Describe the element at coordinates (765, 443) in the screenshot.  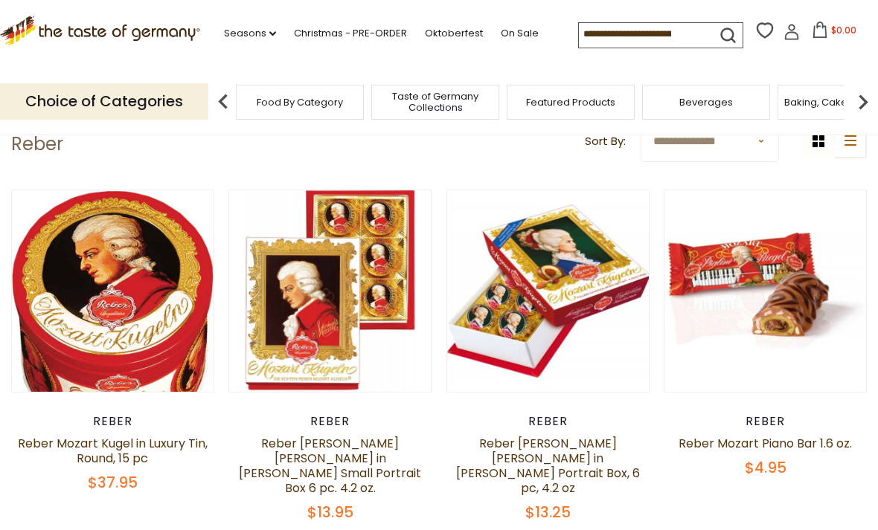
I see `a: Reber Mozart Piano Bar 1.6 oz.` at that location.